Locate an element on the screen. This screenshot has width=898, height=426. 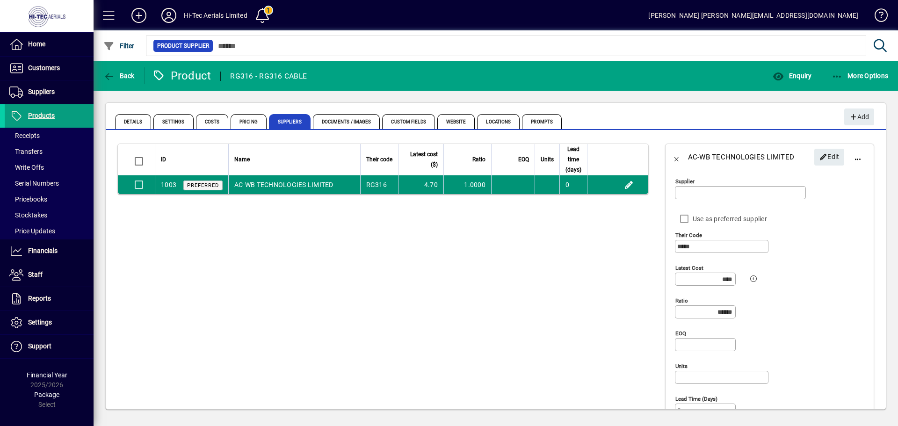
span: Product Supplier is located at coordinates (183, 46).